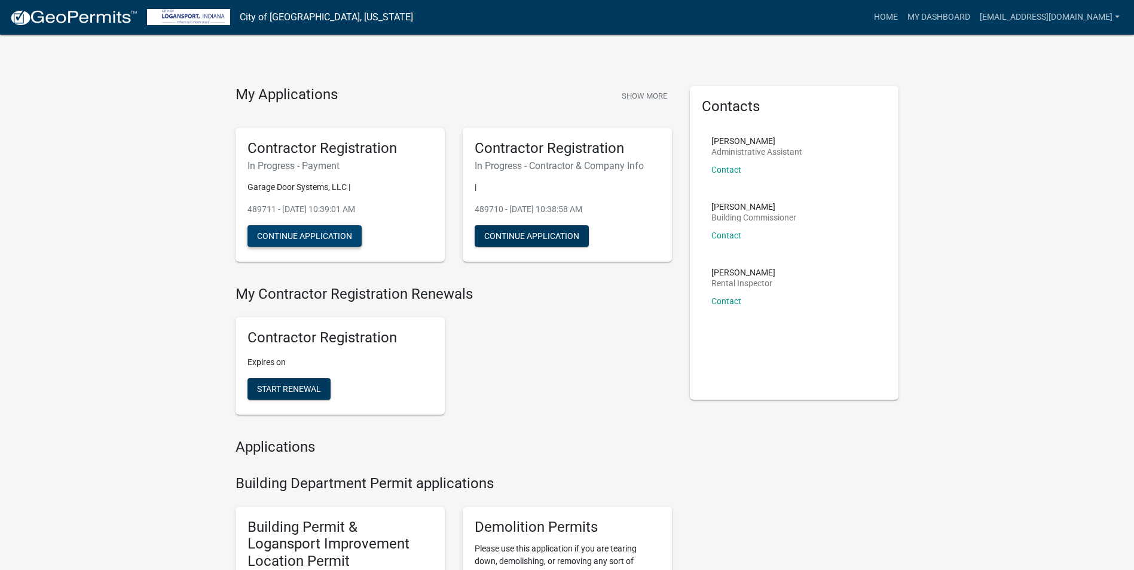  Describe the element at coordinates (340, 187) in the screenshot. I see `p: Garage Door Systems, LLC |` at that location.